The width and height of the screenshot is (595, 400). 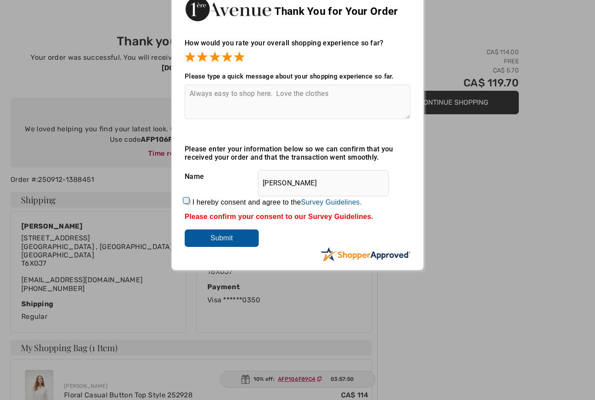 What do you see at coordinates (298, 176) in the screenshot?
I see `div: Name` at bounding box center [298, 176].